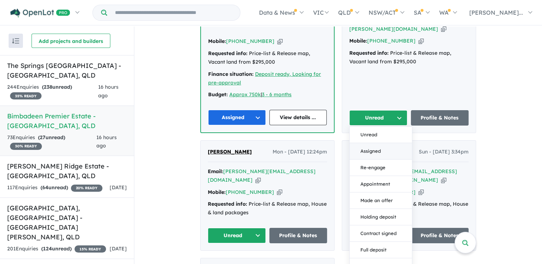 This screenshot has height=264, width=542. Describe the element at coordinates (276, 94) in the screenshot. I see `a: 3 - 6 months` at that location.